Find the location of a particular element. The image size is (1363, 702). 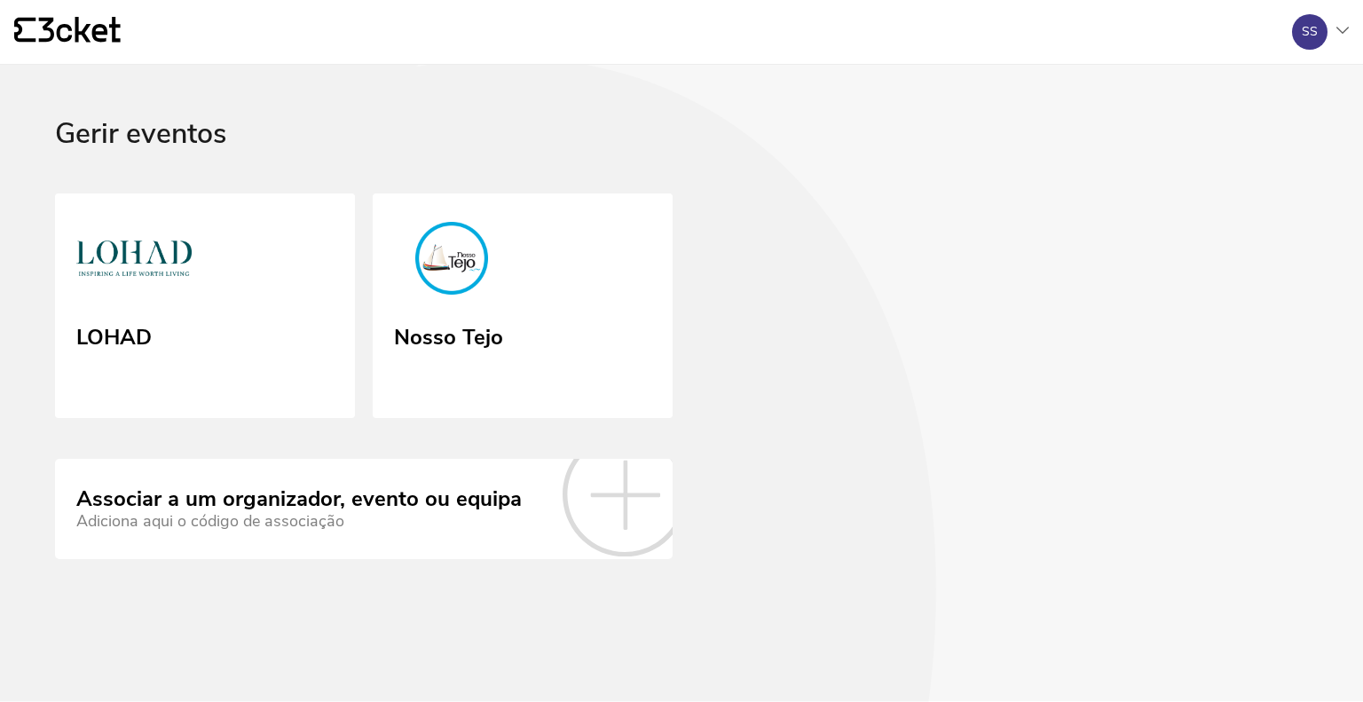

div: Gerir eventos is located at coordinates (682, 155).